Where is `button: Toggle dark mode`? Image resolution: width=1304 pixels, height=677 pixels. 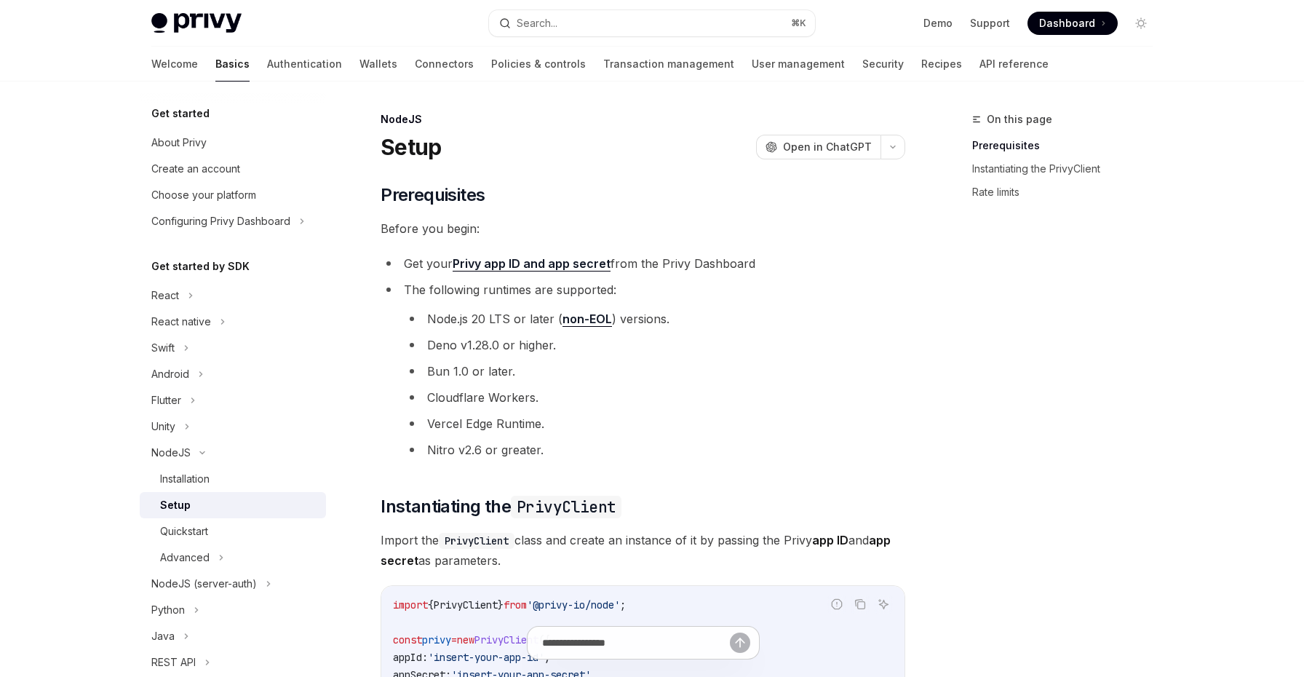 button: Toggle dark mode is located at coordinates (1141, 23).